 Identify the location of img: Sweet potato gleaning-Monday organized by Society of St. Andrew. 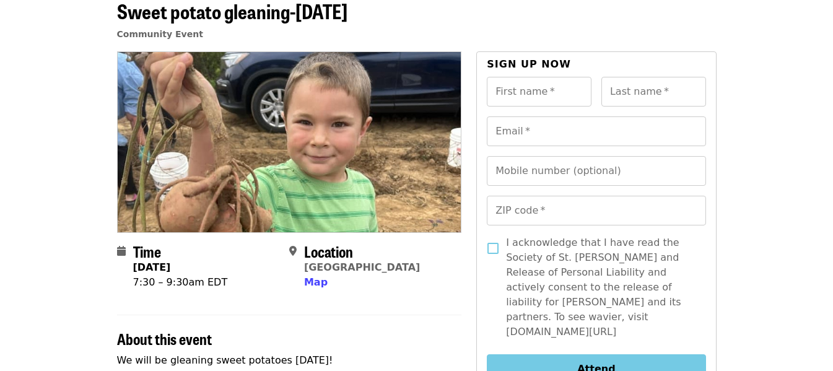
(289, 142).